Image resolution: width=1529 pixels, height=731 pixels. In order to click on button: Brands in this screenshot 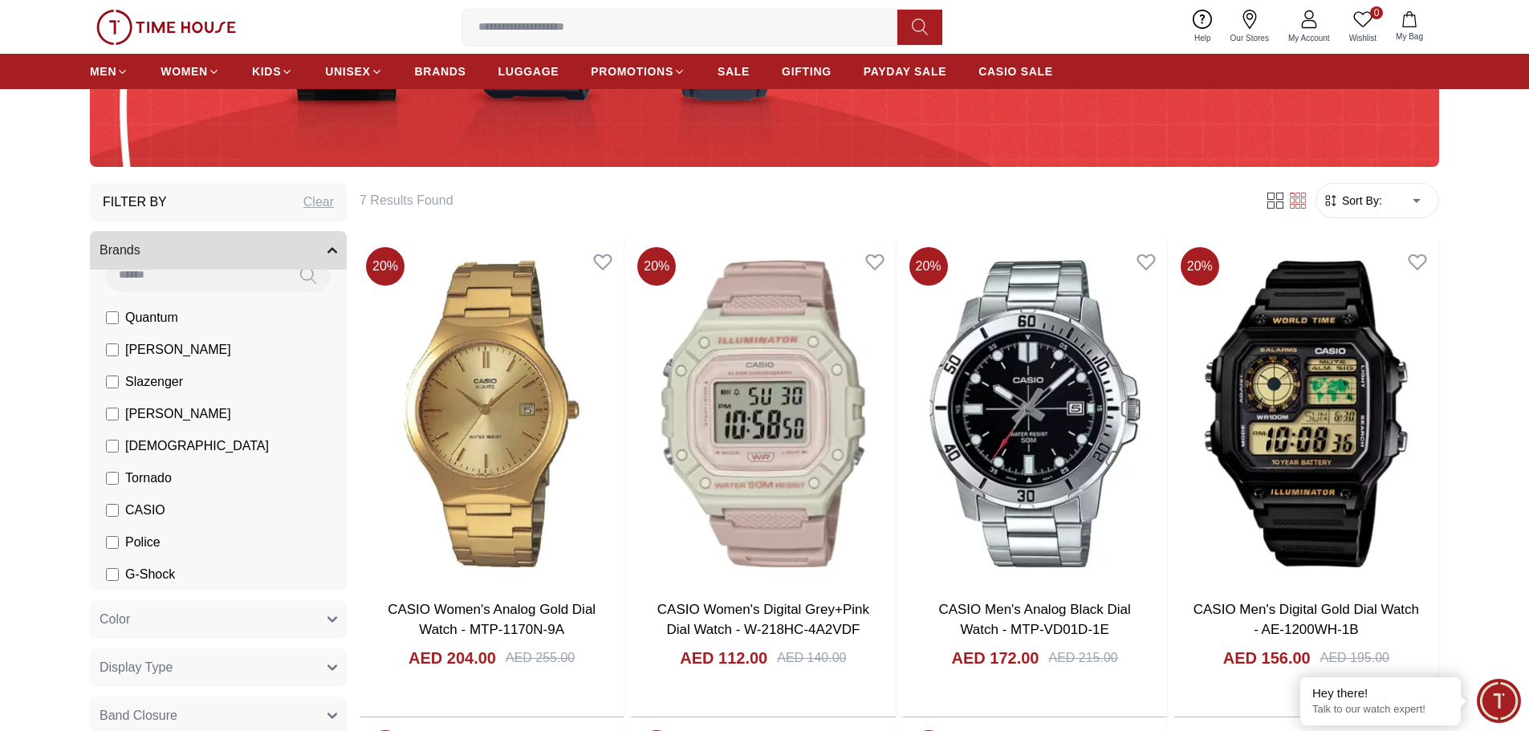, I will do `click(218, 250)`.